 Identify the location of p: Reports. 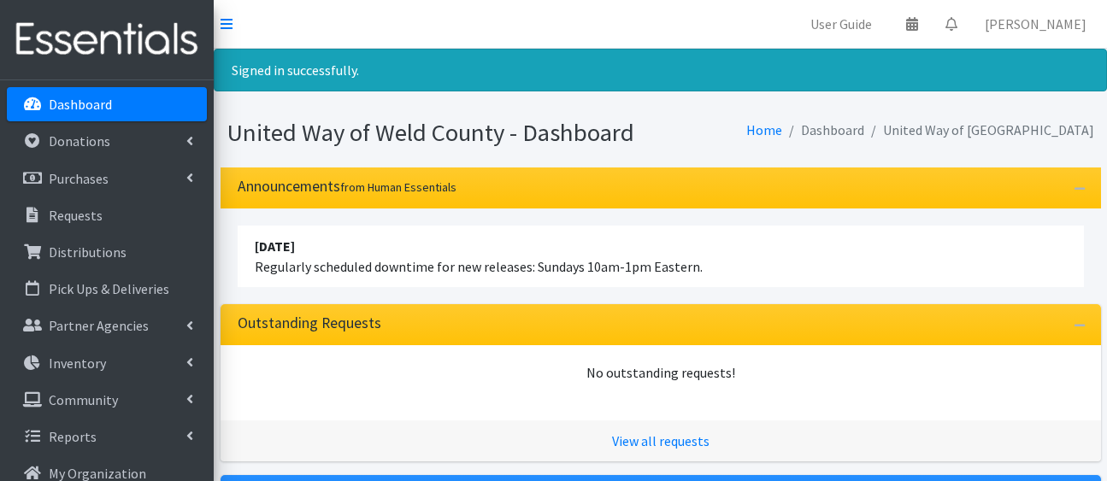
(73, 437).